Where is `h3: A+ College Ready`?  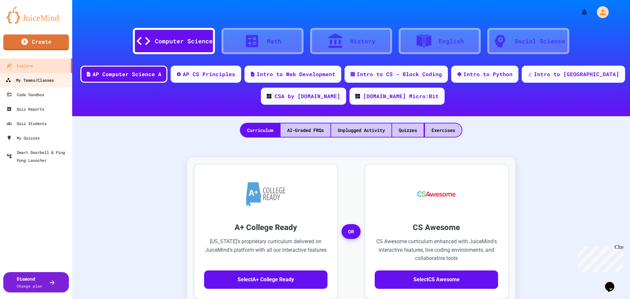 h3: A+ College Ready is located at coordinates (266, 228).